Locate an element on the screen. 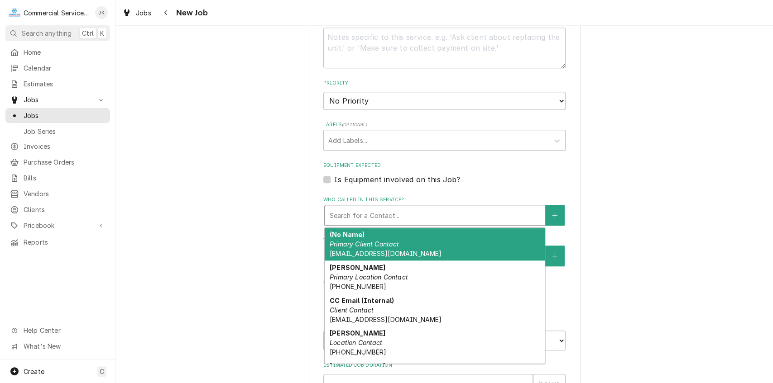 The width and height of the screenshot is (773, 383). div: Estimated Arrival Time is located at coordinates (444, 335).